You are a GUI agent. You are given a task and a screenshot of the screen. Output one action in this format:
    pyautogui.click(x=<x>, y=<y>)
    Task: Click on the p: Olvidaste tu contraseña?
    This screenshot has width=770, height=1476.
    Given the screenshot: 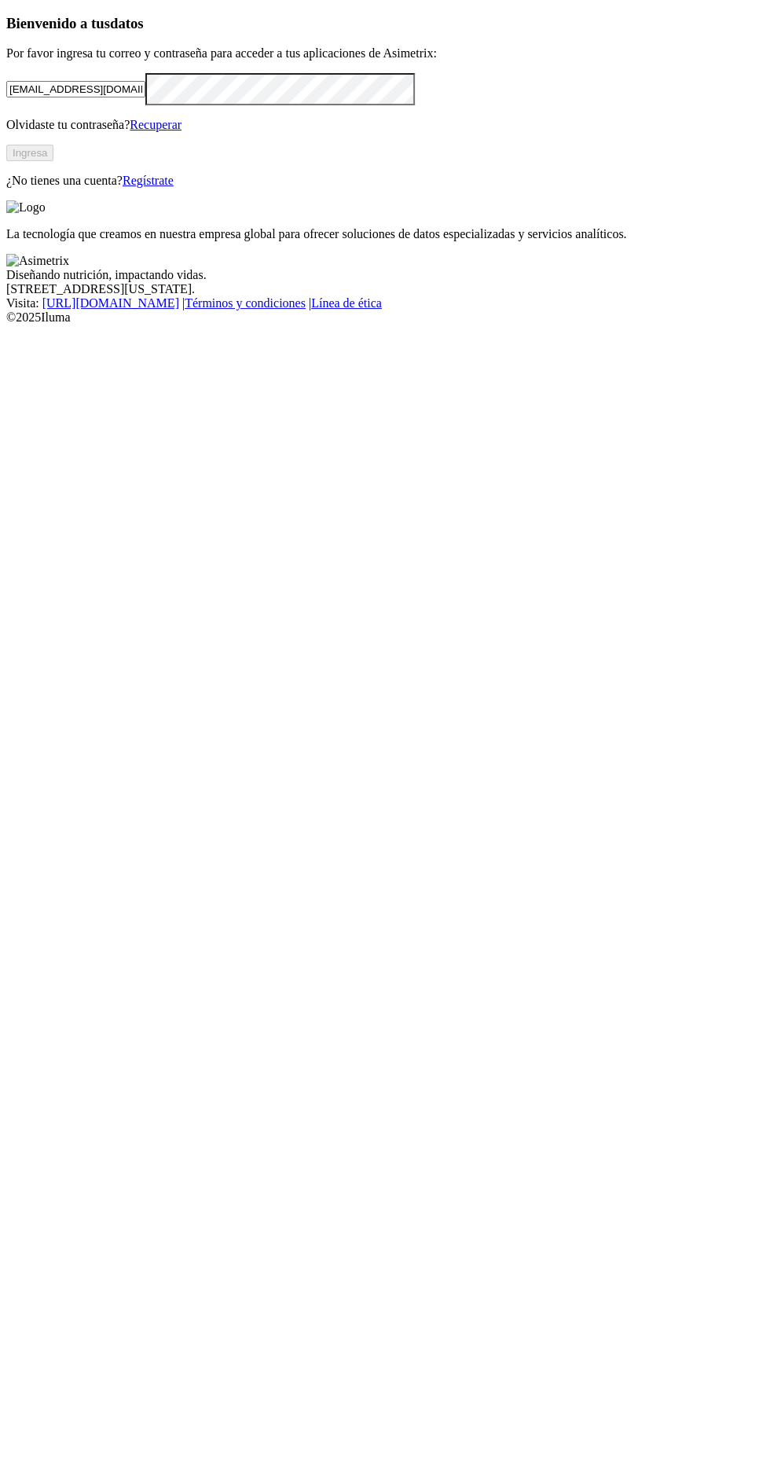 What is the action you would take?
    pyautogui.click(x=385, y=125)
    